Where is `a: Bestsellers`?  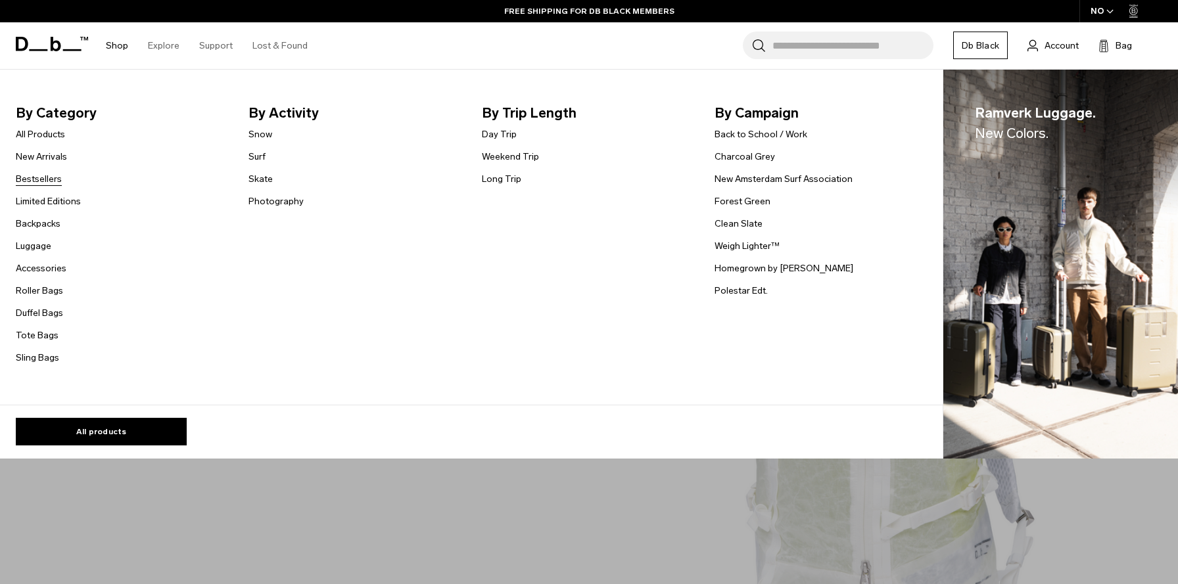
a: Bestsellers is located at coordinates (39, 179).